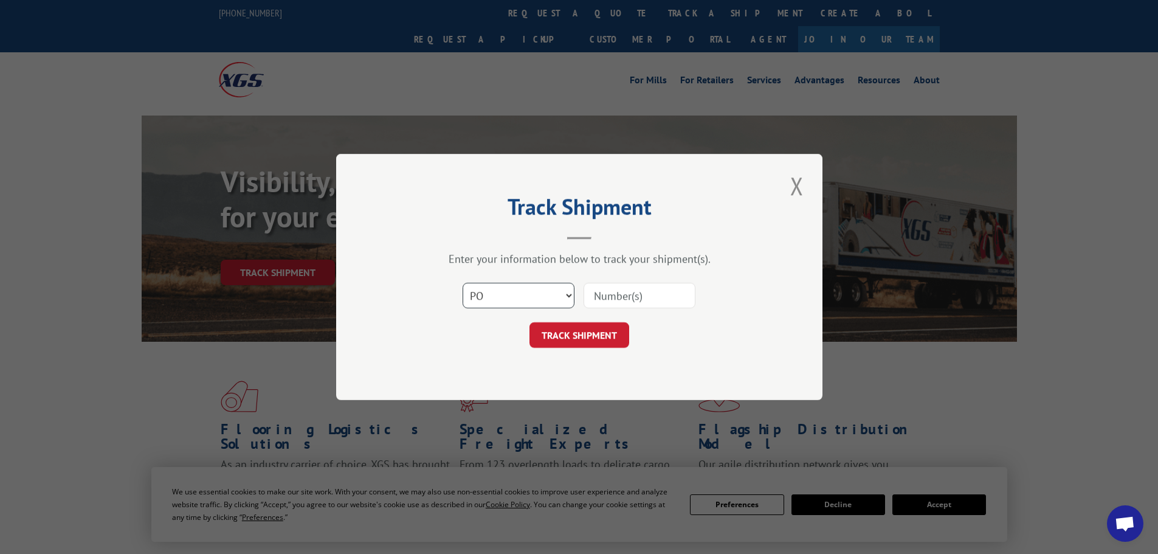 This screenshot has width=1158, height=554. Describe the element at coordinates (1125, 523) in the screenshot. I see `a: Open chat` at that location.